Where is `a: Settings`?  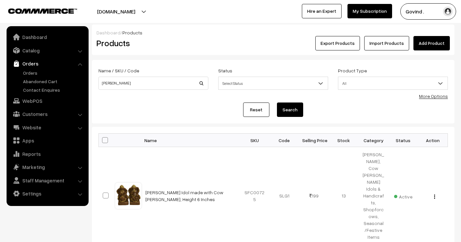 a: Settings is located at coordinates (47, 194).